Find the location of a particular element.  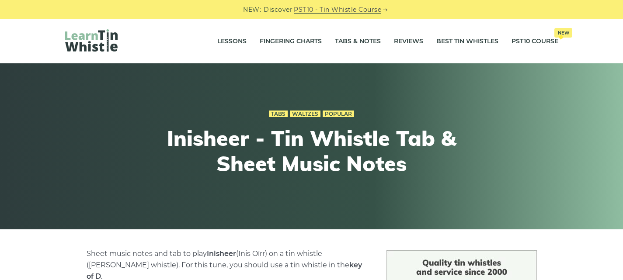

h1: Inisheer - Tin Whistle Tab & Sheet Music Notes is located at coordinates (312, 151).